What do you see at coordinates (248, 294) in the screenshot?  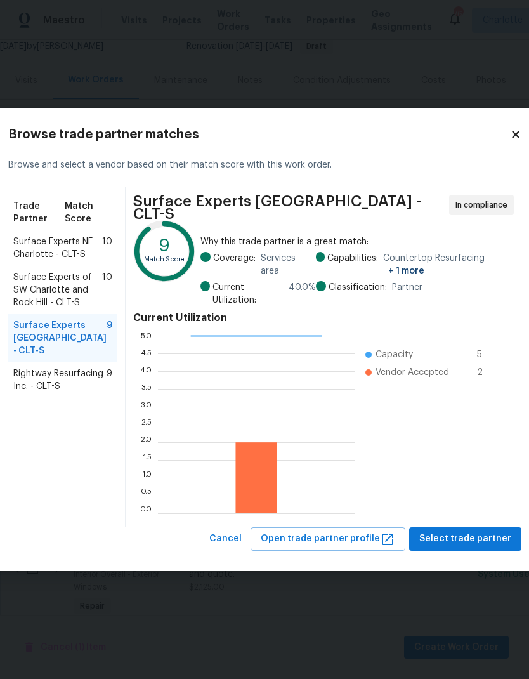 I see `span: Current Utilization:` at bounding box center [248, 294].